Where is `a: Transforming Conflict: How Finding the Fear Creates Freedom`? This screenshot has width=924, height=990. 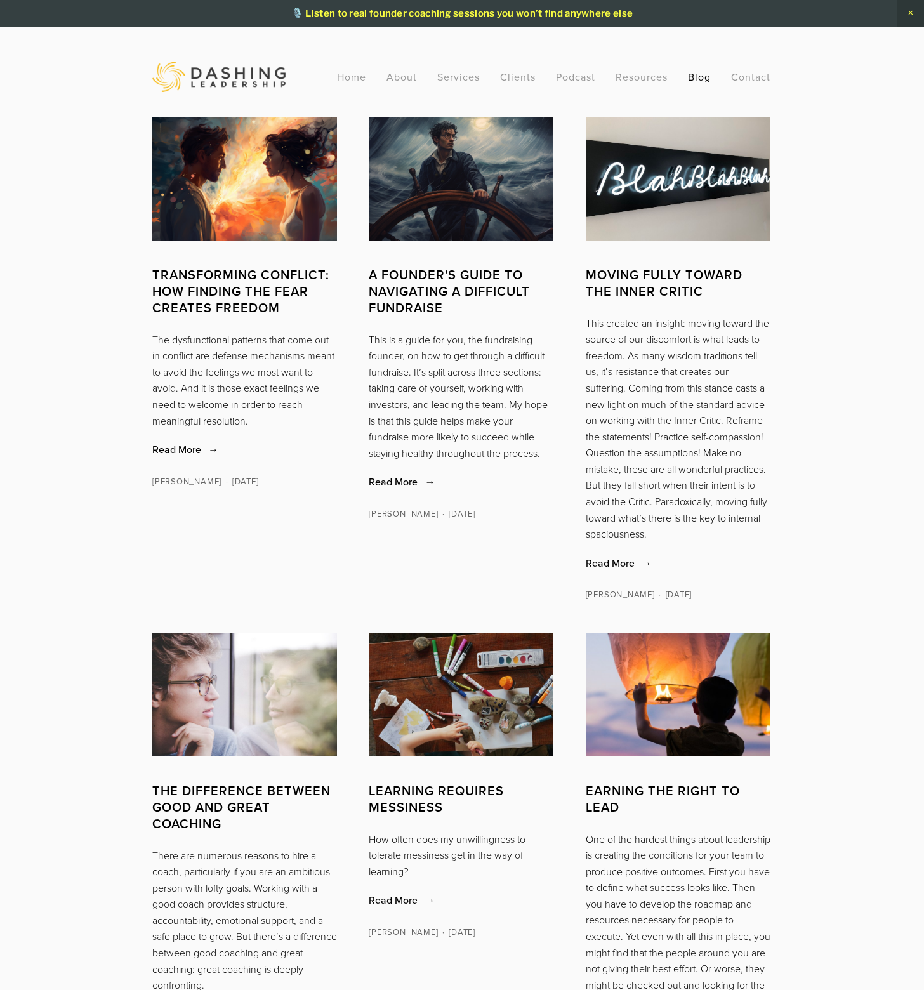 a: Transforming Conflict: How Finding the Fear Creates Freedom is located at coordinates (244, 291).